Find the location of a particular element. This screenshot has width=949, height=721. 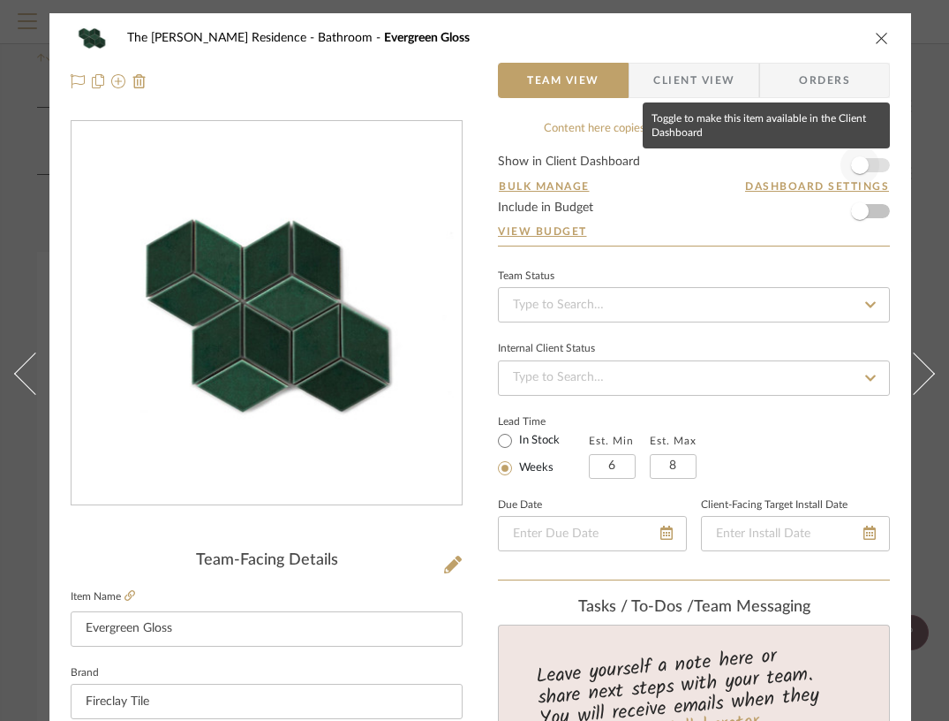

label: In Stock is located at coordinates (538, 441).